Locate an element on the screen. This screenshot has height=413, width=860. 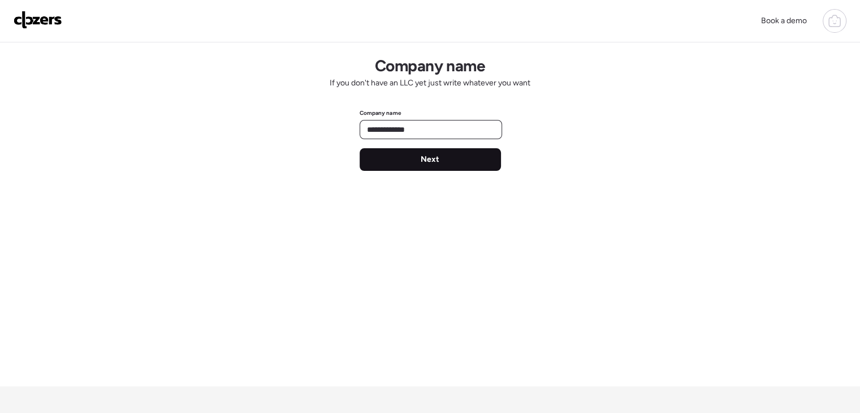
img: Logo is located at coordinates (38, 20).